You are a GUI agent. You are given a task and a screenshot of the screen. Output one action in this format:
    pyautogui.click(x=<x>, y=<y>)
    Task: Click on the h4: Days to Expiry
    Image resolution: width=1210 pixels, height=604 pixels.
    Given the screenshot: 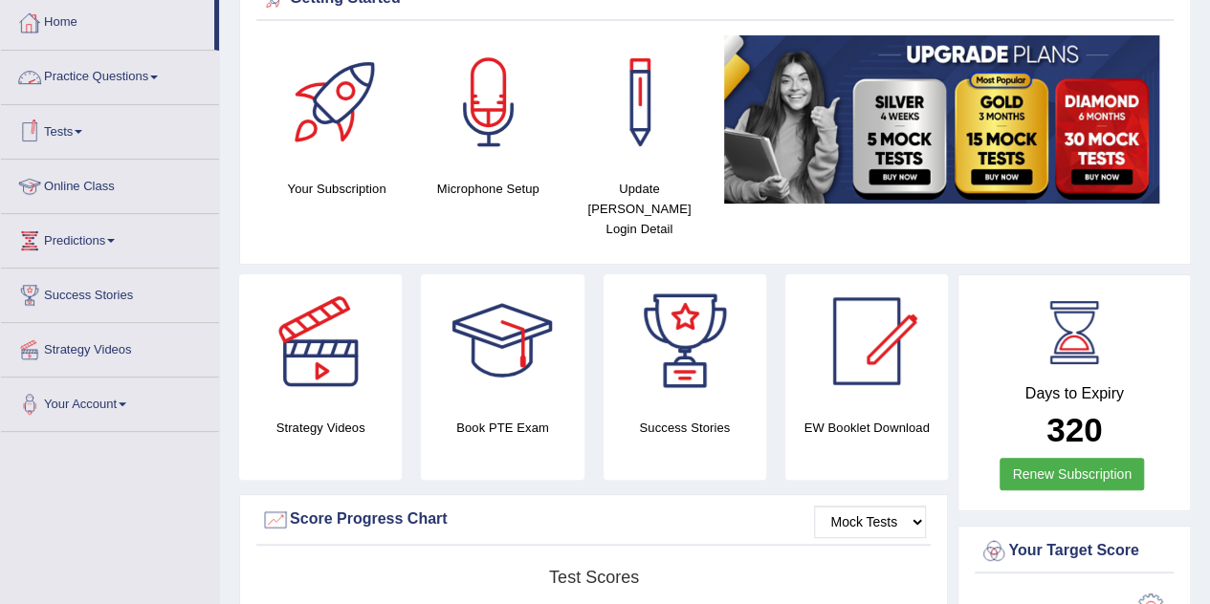 What is the action you would take?
    pyautogui.click(x=1074, y=394)
    